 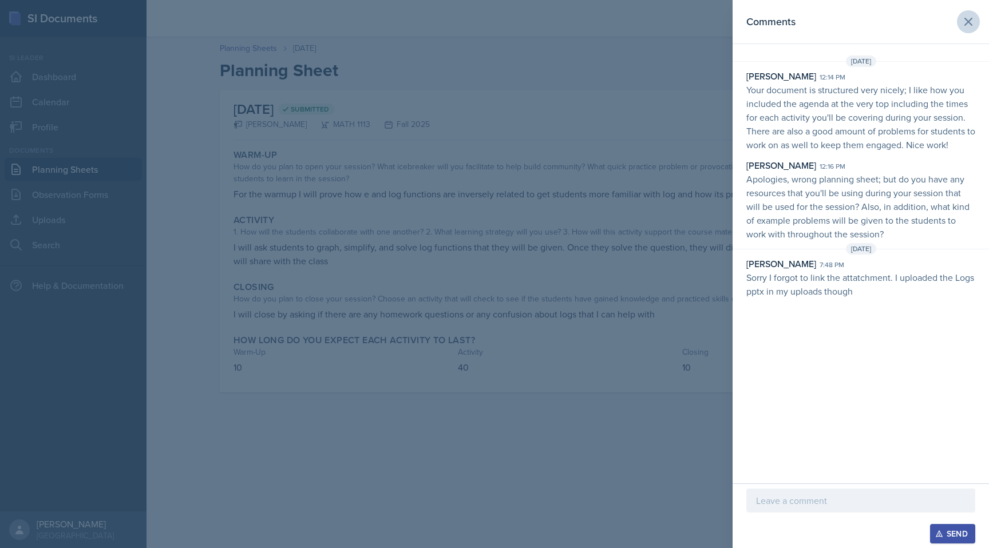 What do you see at coordinates (832, 166) in the screenshot?
I see `div: 12:16 pm` at bounding box center [832, 166].